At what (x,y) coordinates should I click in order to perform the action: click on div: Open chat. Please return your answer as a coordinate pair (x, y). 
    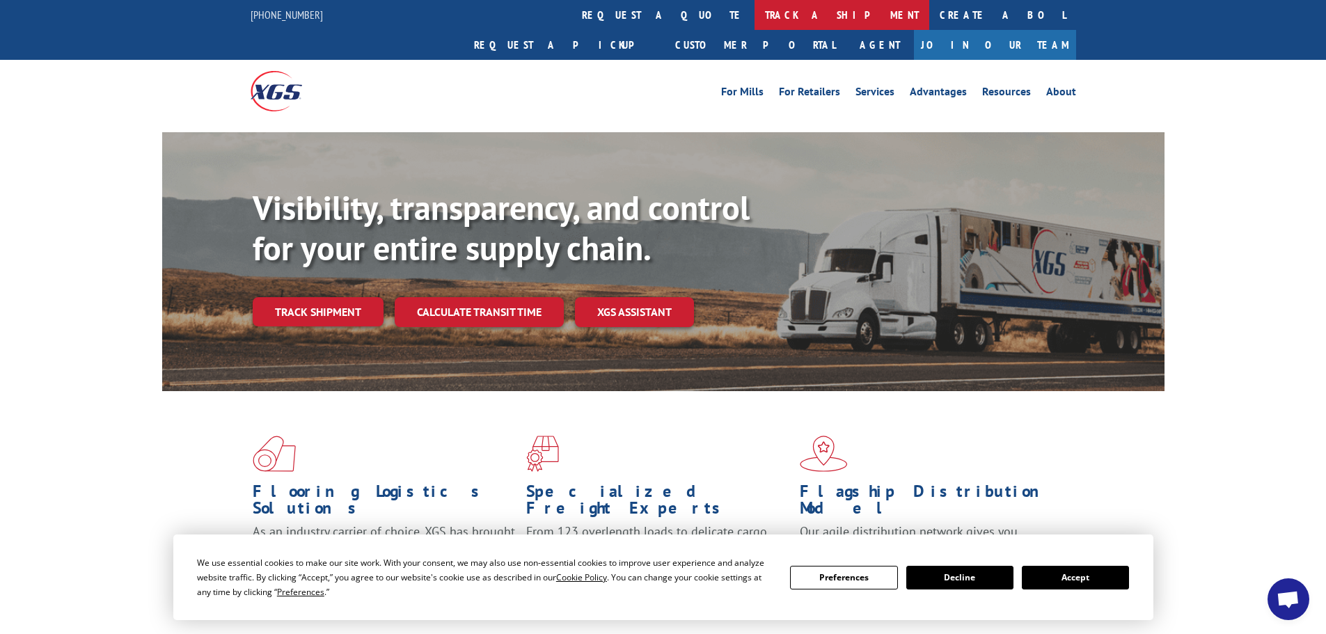
    Looking at the image, I should click on (1289, 600).